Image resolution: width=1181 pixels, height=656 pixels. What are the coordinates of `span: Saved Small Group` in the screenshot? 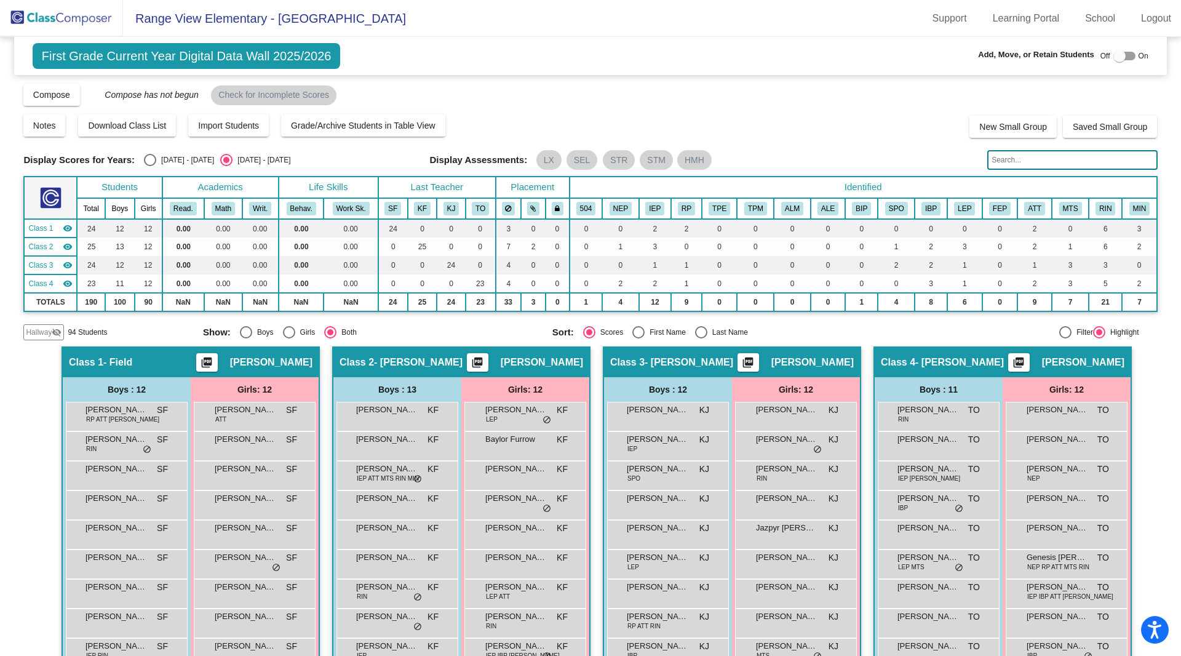 It's located at (1109, 127).